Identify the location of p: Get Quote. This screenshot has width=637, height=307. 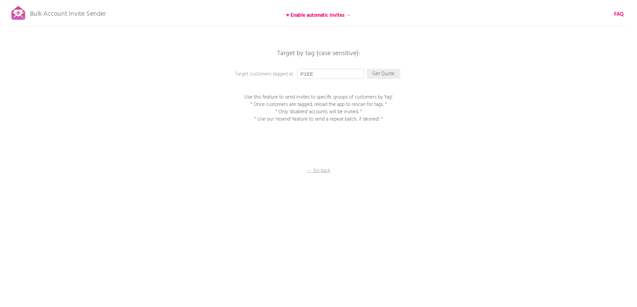
(383, 74).